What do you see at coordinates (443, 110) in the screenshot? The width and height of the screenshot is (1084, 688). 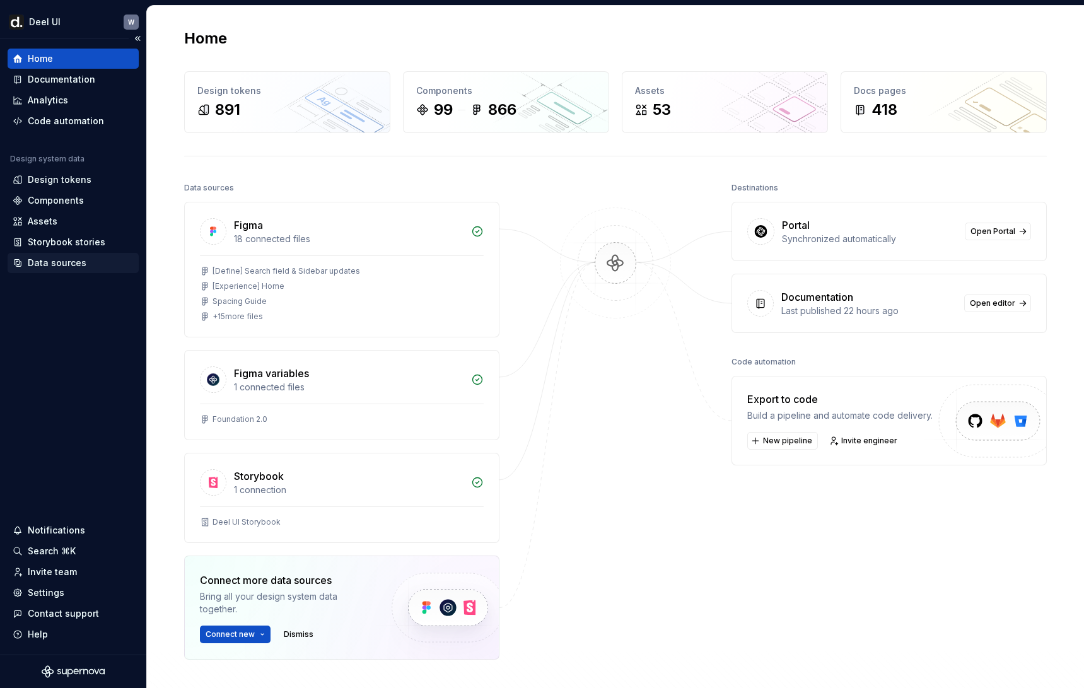 I see `div: 99` at bounding box center [443, 110].